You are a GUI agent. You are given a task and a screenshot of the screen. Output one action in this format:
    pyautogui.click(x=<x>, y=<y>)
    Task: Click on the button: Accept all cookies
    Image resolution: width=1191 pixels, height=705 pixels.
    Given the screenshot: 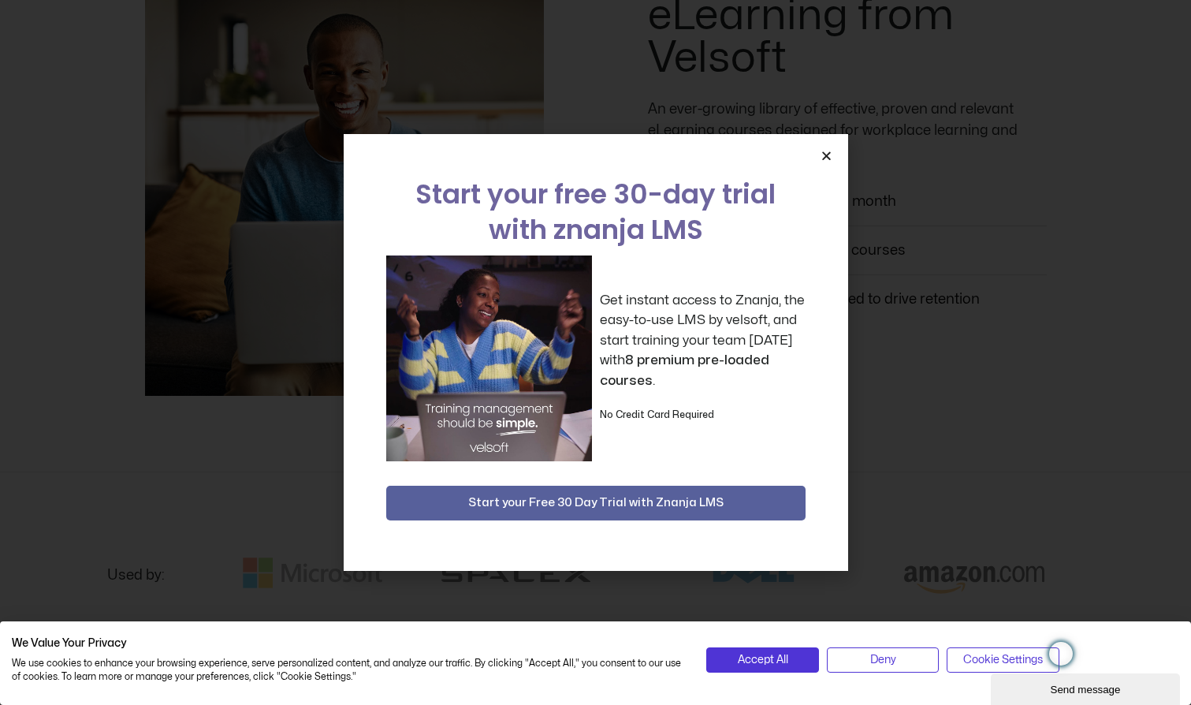 What is the action you would take?
    pyautogui.click(x=762, y=660)
    